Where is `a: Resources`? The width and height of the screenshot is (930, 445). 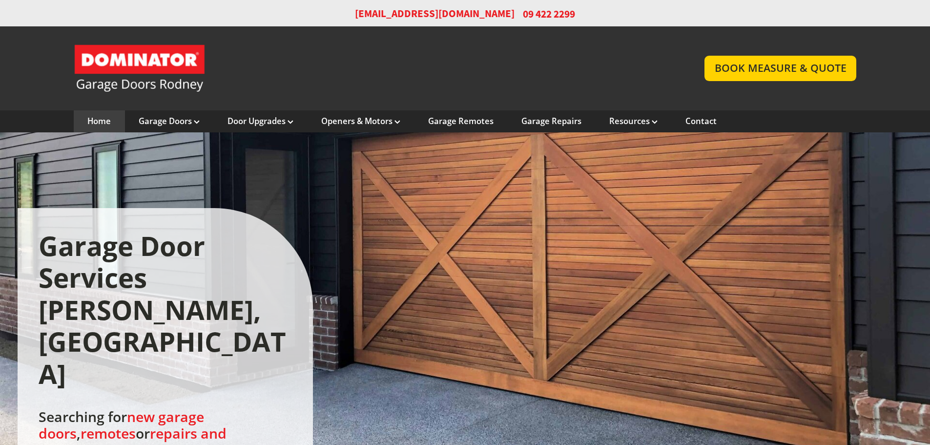
a: Resources is located at coordinates (633, 121).